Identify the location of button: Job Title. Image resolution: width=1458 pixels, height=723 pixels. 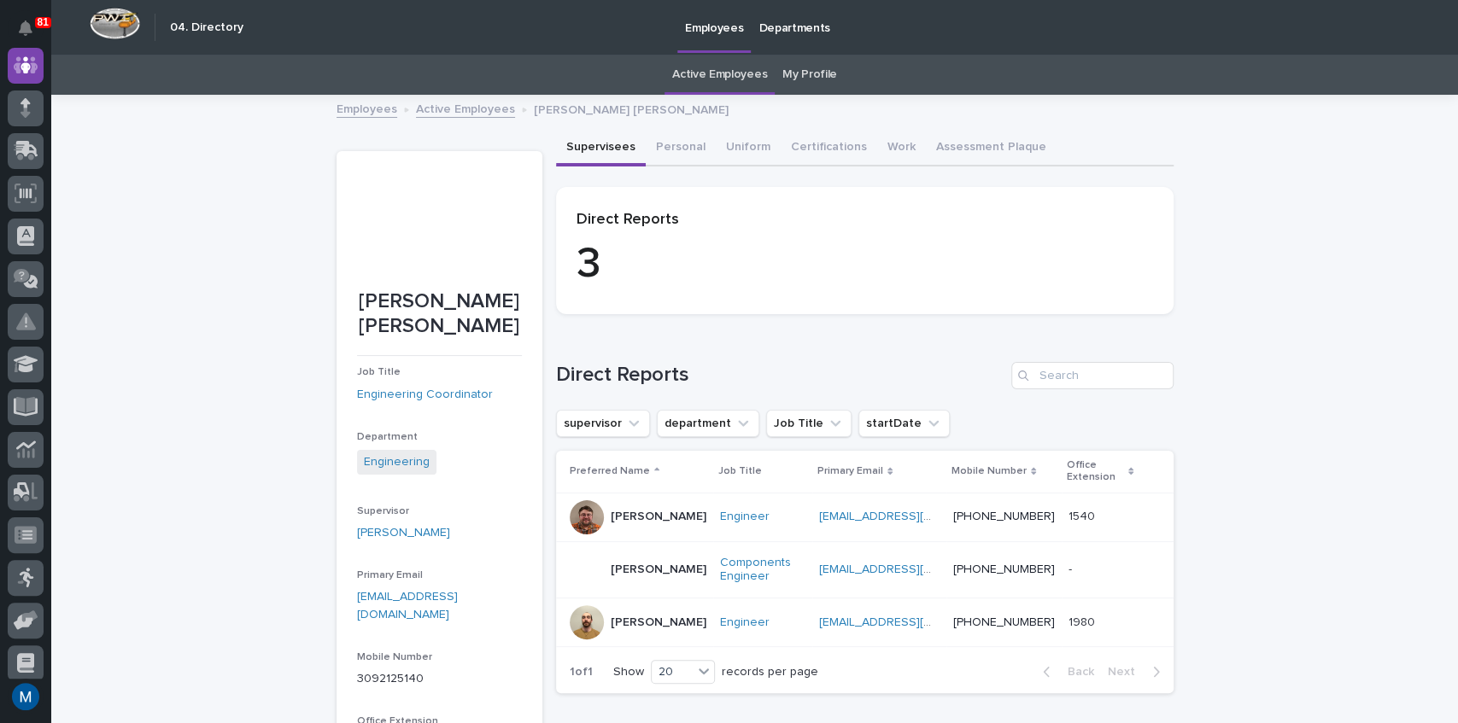
(809, 424).